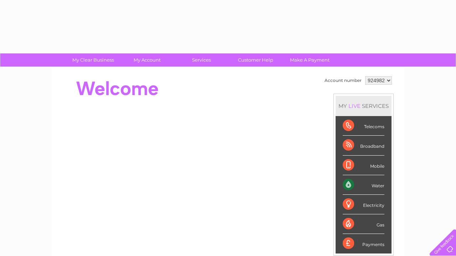  I want to click on div: Gas, so click(363, 224).